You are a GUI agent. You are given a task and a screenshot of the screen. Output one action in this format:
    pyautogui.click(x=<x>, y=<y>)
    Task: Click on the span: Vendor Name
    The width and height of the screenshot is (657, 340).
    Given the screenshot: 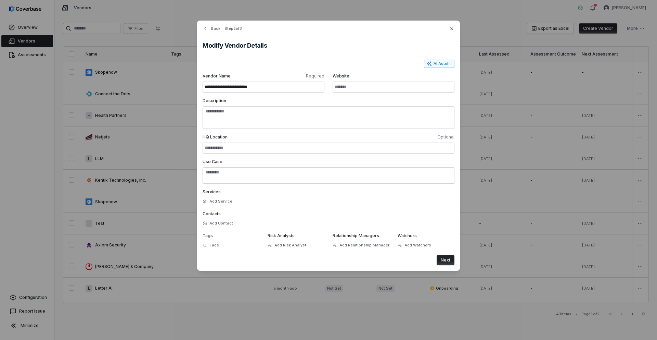 What is the action you would take?
    pyautogui.click(x=233, y=76)
    